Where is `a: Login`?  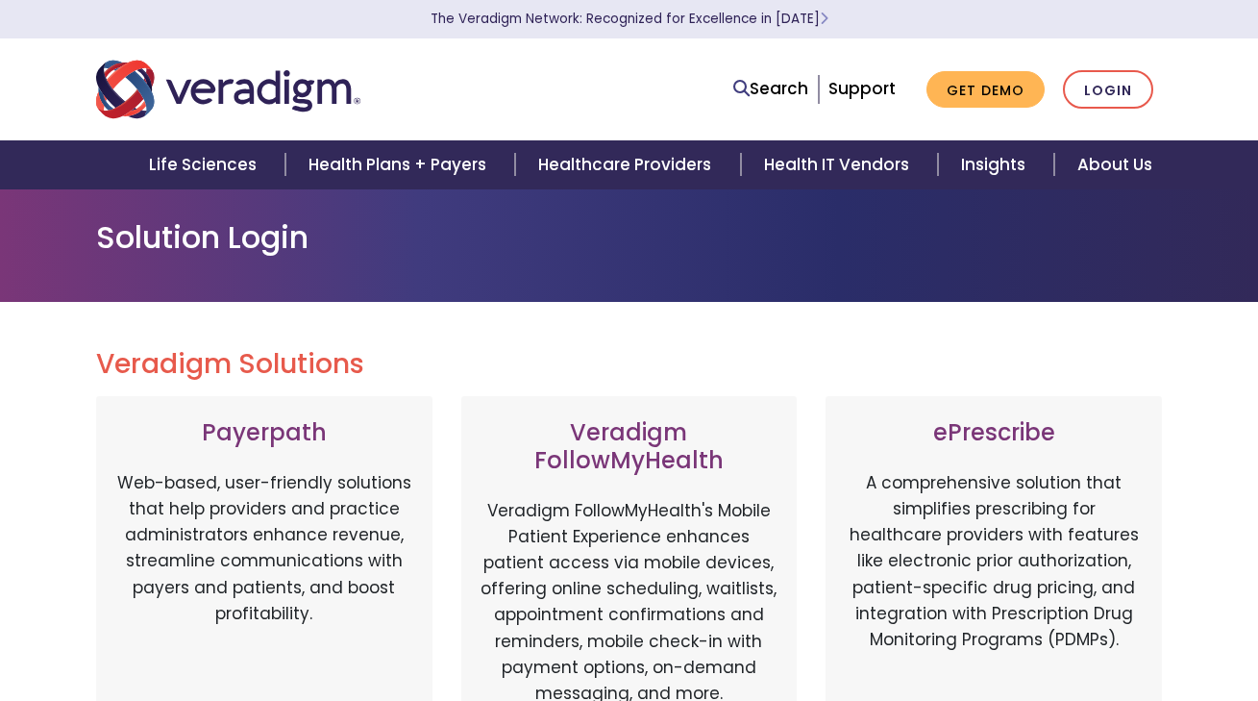
a: Login is located at coordinates (1108, 89).